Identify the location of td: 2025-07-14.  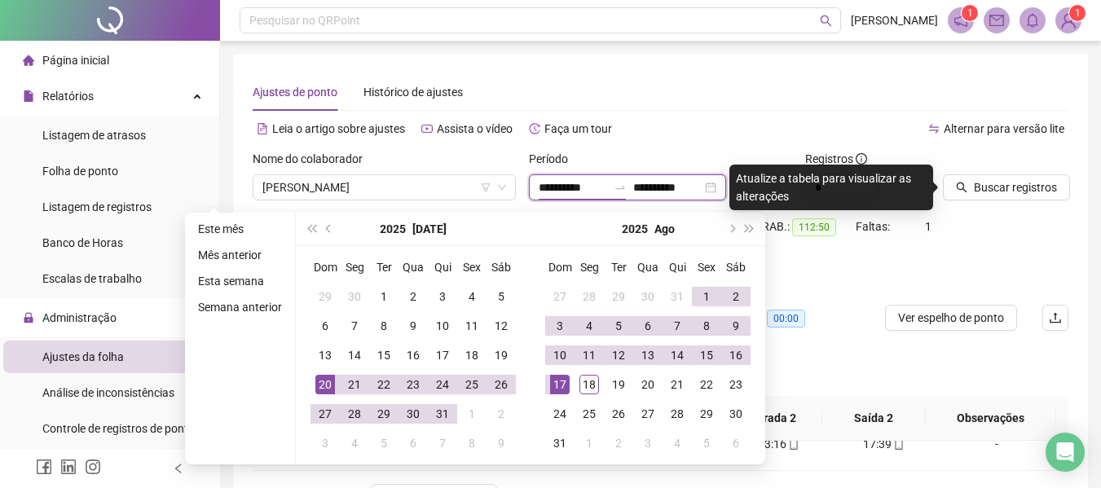
(354, 355).